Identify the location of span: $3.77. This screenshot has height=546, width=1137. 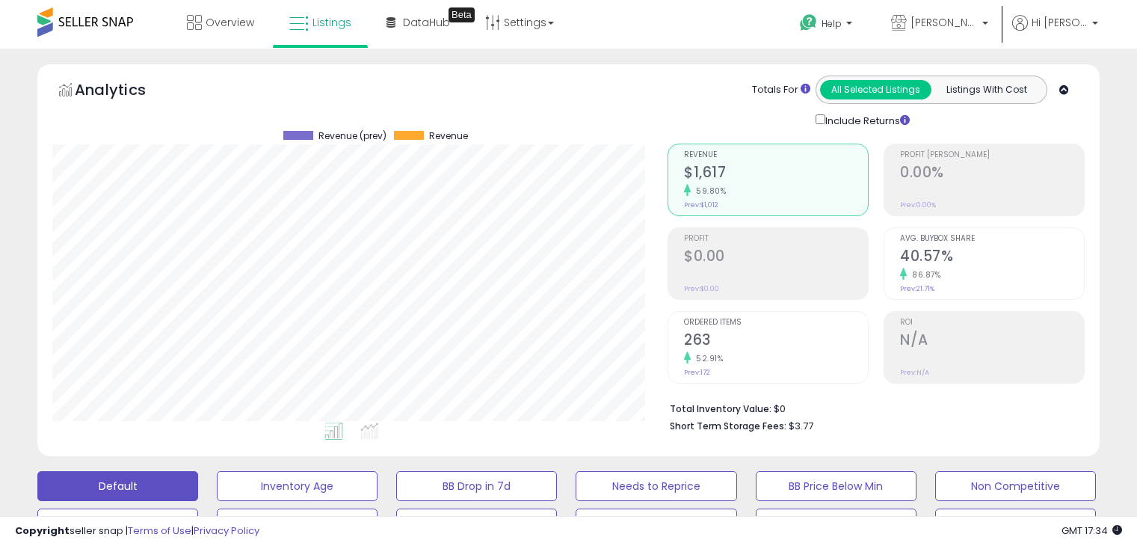
(801, 425).